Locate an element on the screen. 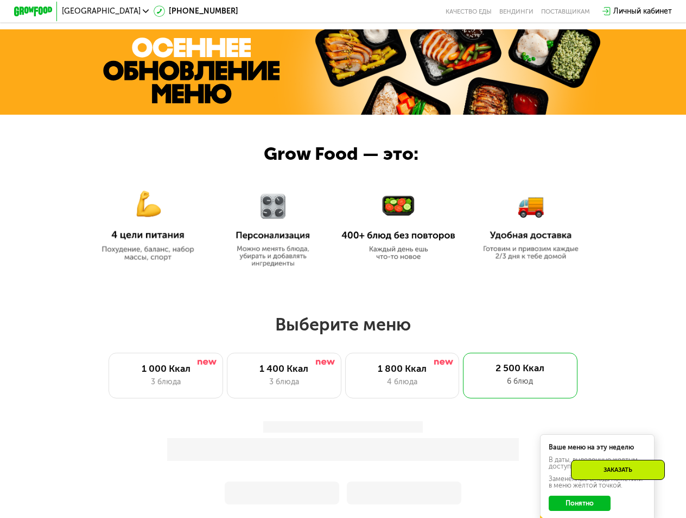 This screenshot has width=686, height=518. div: В даты, выделенные желтым, доступна замена блюд. is located at coordinates (597, 463).